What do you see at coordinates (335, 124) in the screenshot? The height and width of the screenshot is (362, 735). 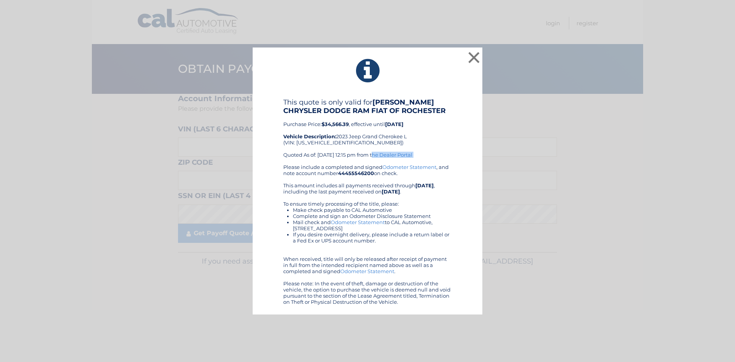 I see `b: $34,566.39` at bounding box center [335, 124].